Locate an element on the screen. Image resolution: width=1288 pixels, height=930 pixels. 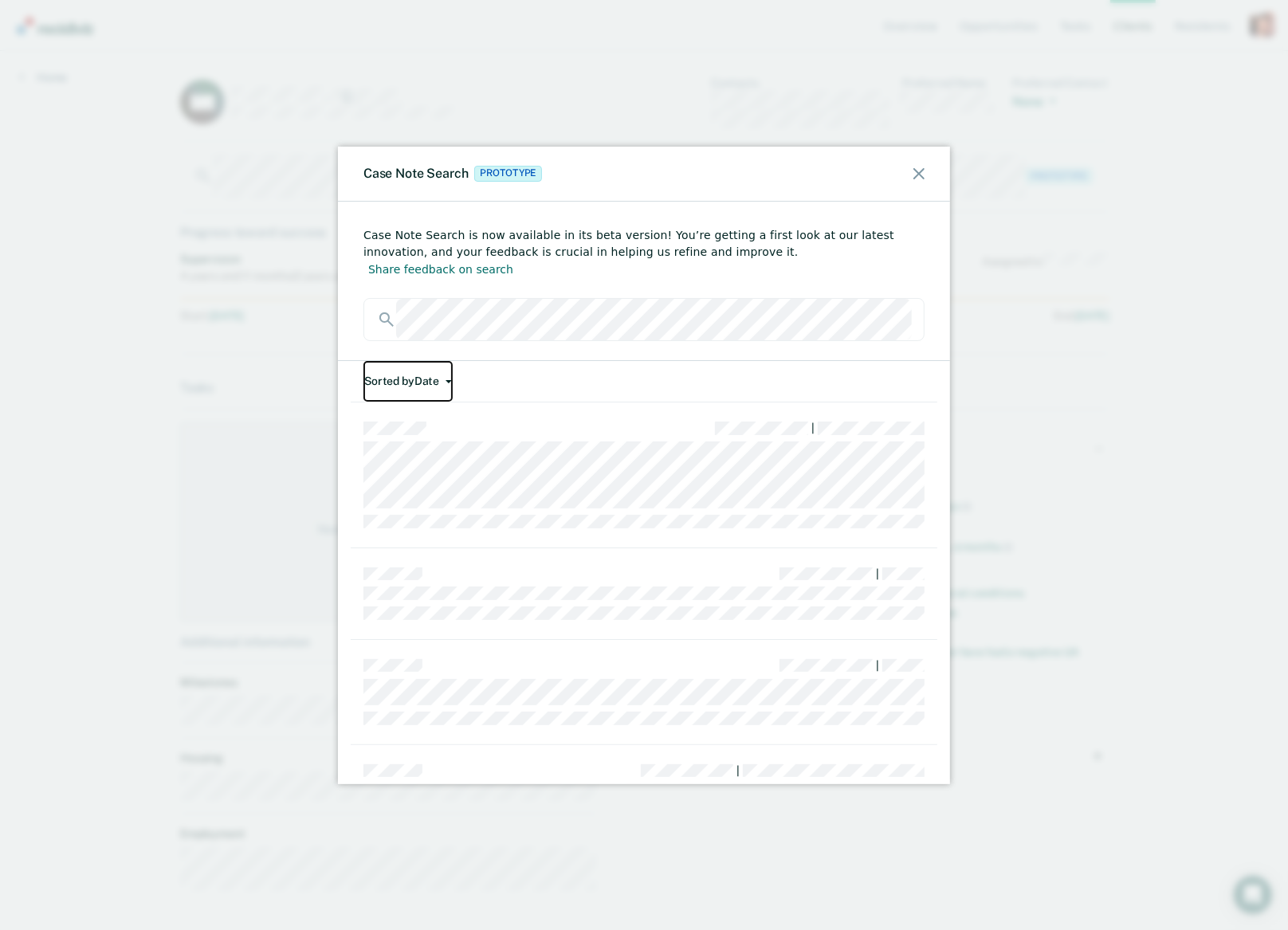
button: Sorted byDate is located at coordinates (408, 381).